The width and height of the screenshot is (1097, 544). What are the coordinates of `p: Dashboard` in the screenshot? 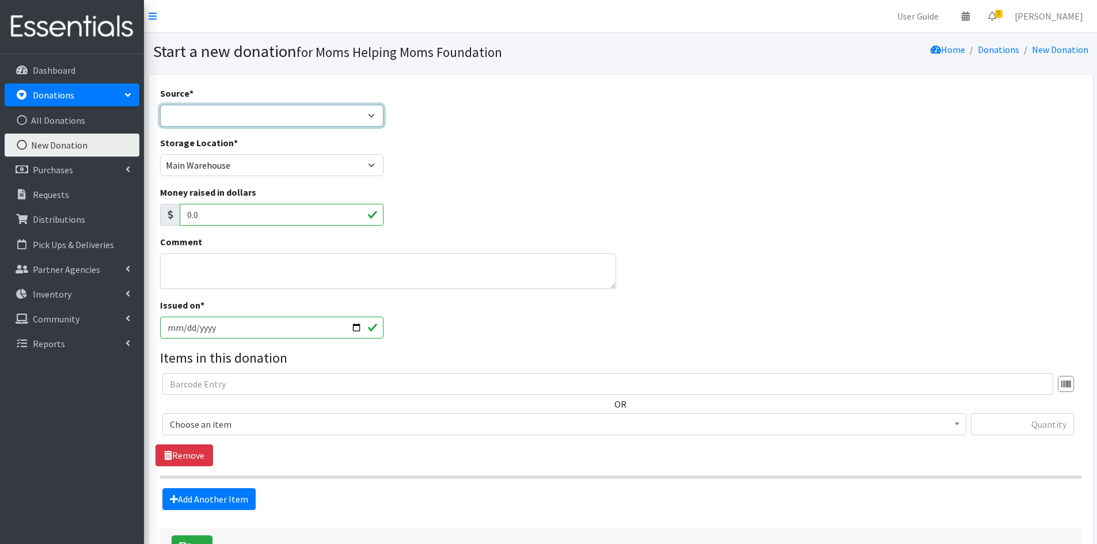 It's located at (54, 70).